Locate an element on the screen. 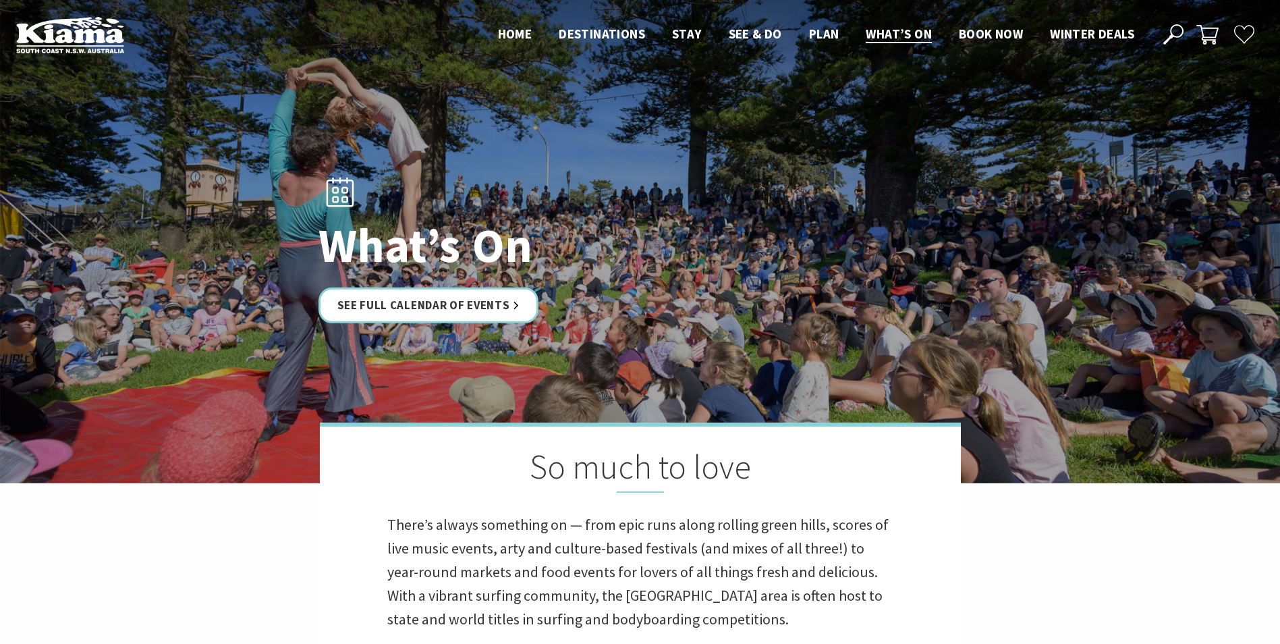 The height and width of the screenshot is (644, 1280). h1: What’s On is located at coordinates (509, 245).